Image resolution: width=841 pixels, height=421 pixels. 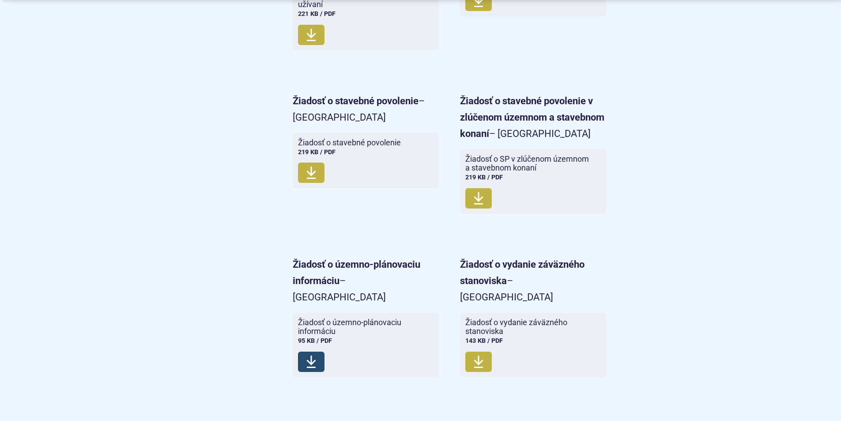 What do you see at coordinates (360, 327) in the screenshot?
I see `span: Žiadosť o územno-plánovaciu informáciu` at bounding box center [360, 327].